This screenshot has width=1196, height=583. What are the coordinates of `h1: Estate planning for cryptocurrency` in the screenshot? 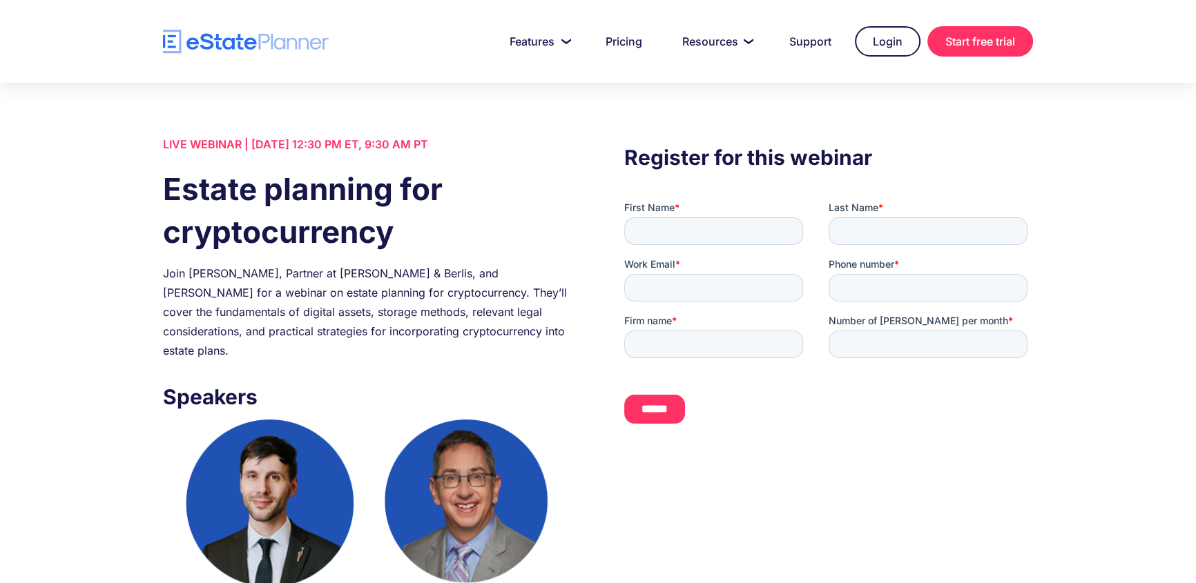 It's located at (367, 211).